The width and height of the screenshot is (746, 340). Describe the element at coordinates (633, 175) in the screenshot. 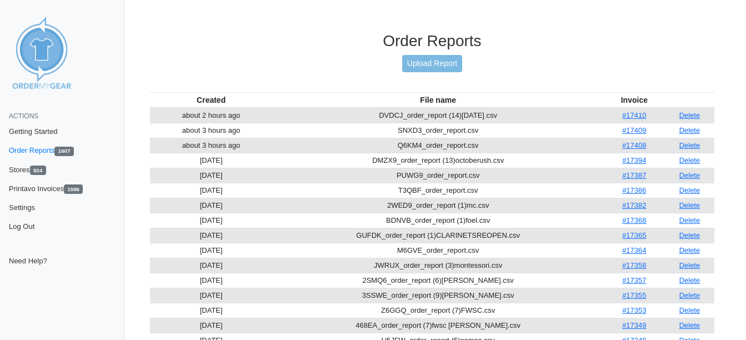

I see `a: #17387` at that location.